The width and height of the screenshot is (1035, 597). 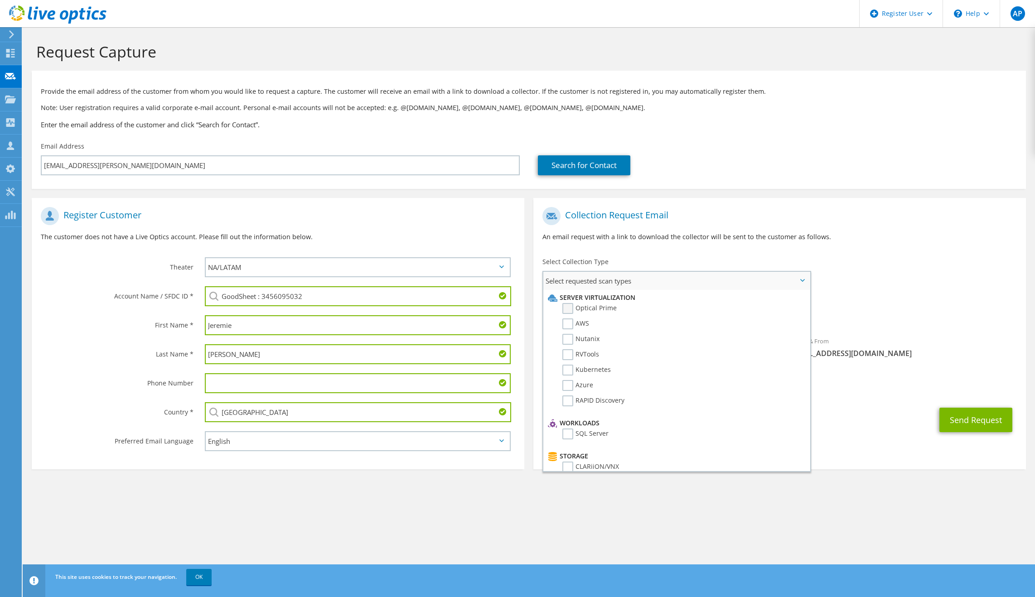 I want to click on div: CC & Reply To, so click(x=780, y=383).